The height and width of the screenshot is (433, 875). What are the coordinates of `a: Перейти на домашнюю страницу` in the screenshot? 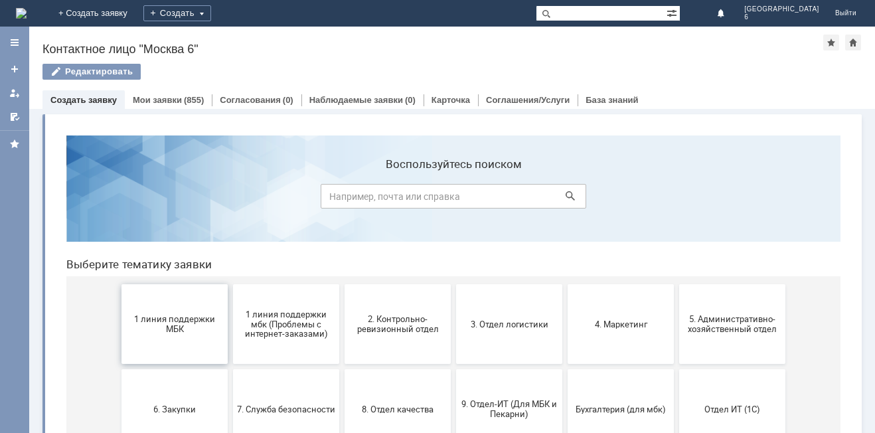 It's located at (21, 13).